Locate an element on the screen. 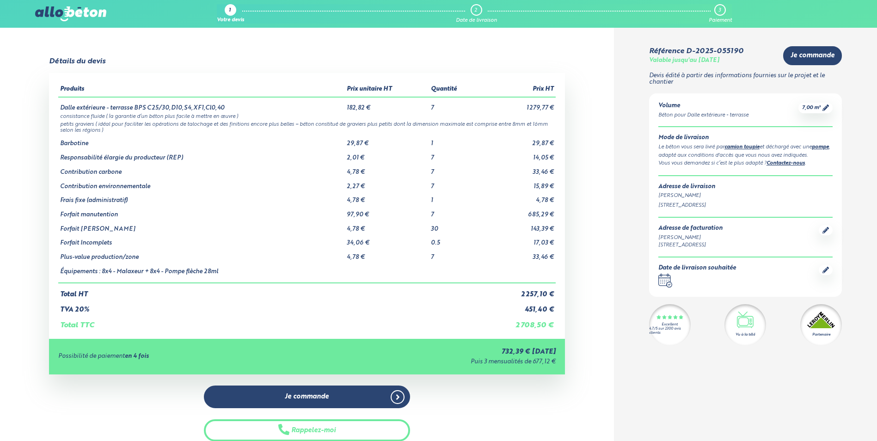 This screenshot has width=877, height=441. td: Frais fixe (administratif) is located at coordinates (202, 197).